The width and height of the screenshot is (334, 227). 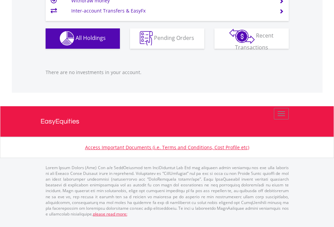 I want to click on span: Recent Transactions, so click(x=255, y=41).